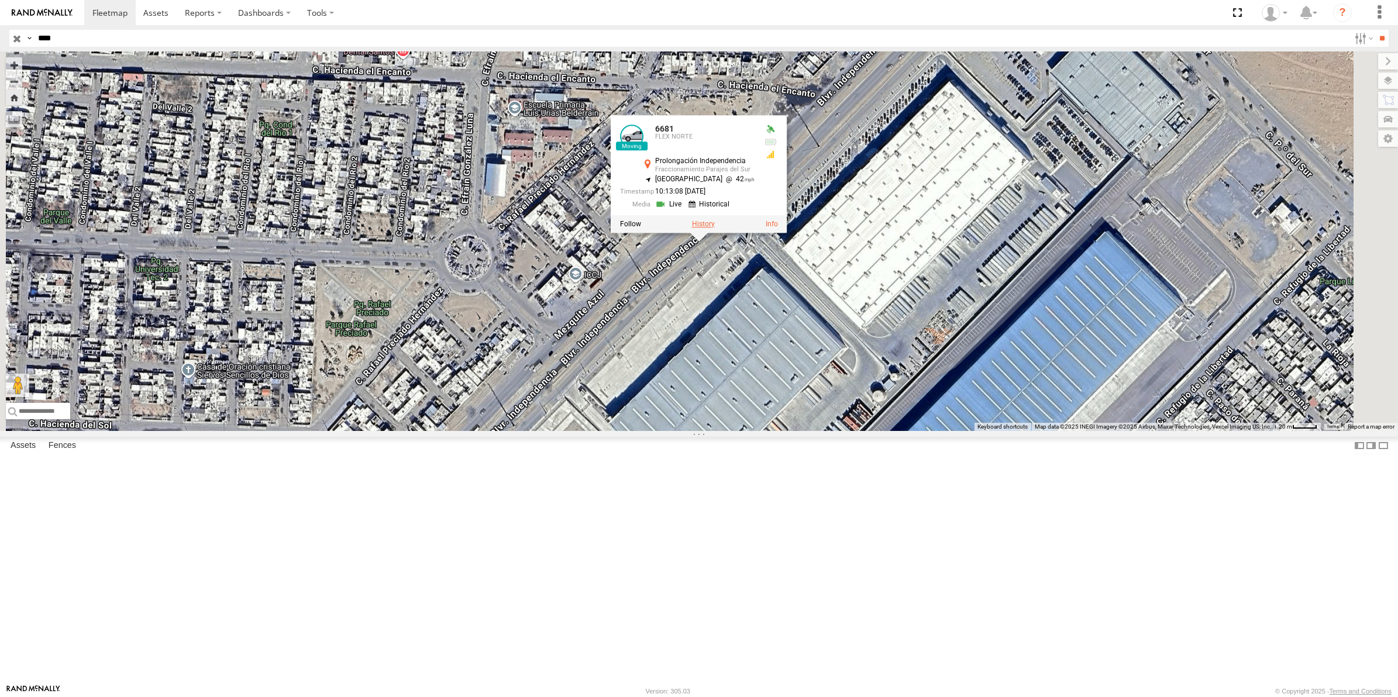 Image resolution: width=1398 pixels, height=697 pixels. I want to click on div: Valid GPS Fix, so click(771, 129).